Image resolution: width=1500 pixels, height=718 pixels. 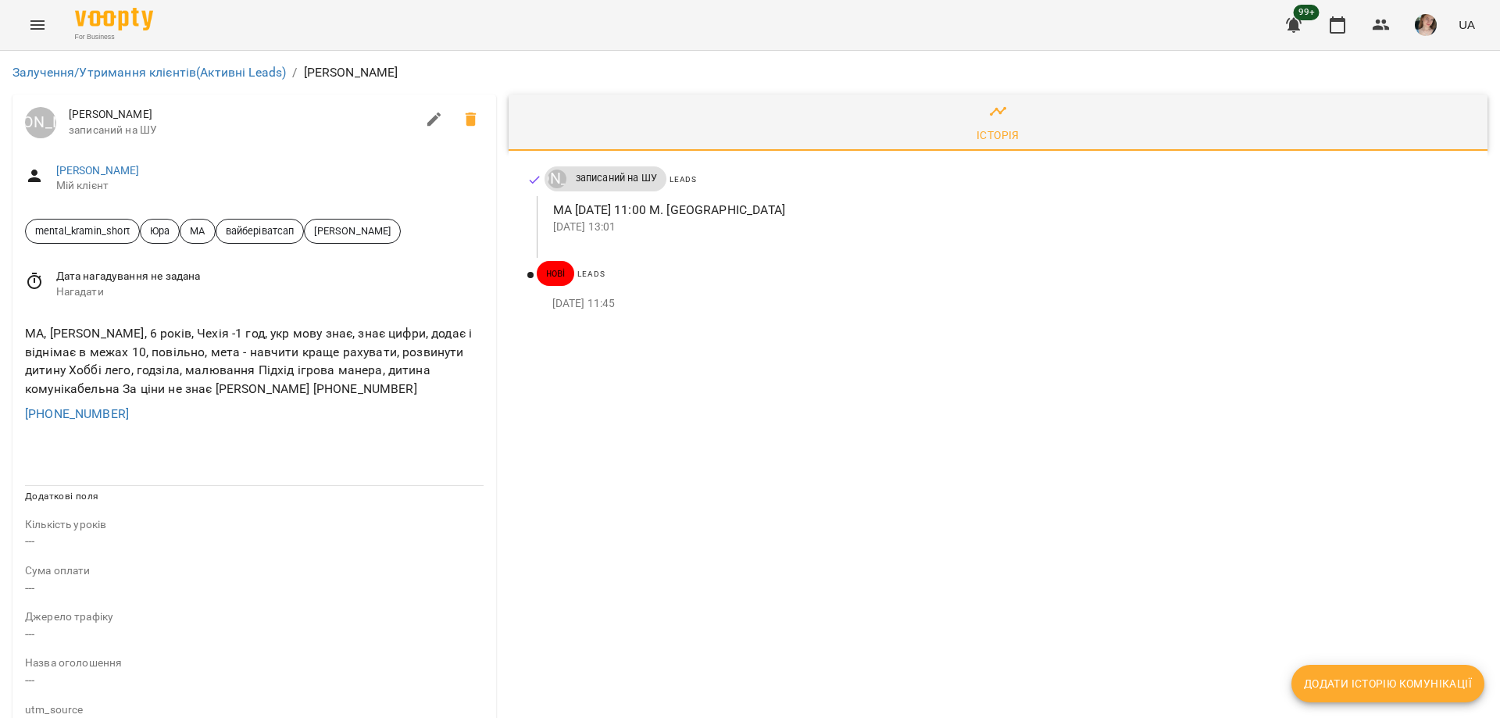 I want to click on nav: breadcrumb, so click(x=750, y=73).